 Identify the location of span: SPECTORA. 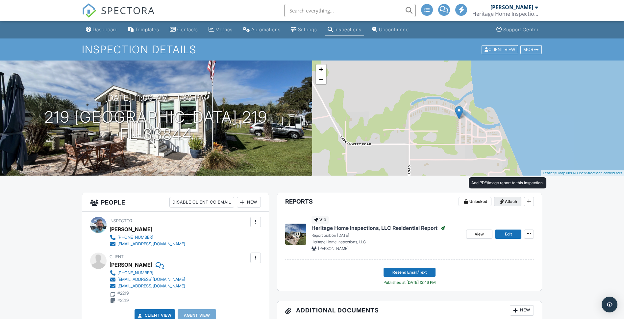
(128, 10).